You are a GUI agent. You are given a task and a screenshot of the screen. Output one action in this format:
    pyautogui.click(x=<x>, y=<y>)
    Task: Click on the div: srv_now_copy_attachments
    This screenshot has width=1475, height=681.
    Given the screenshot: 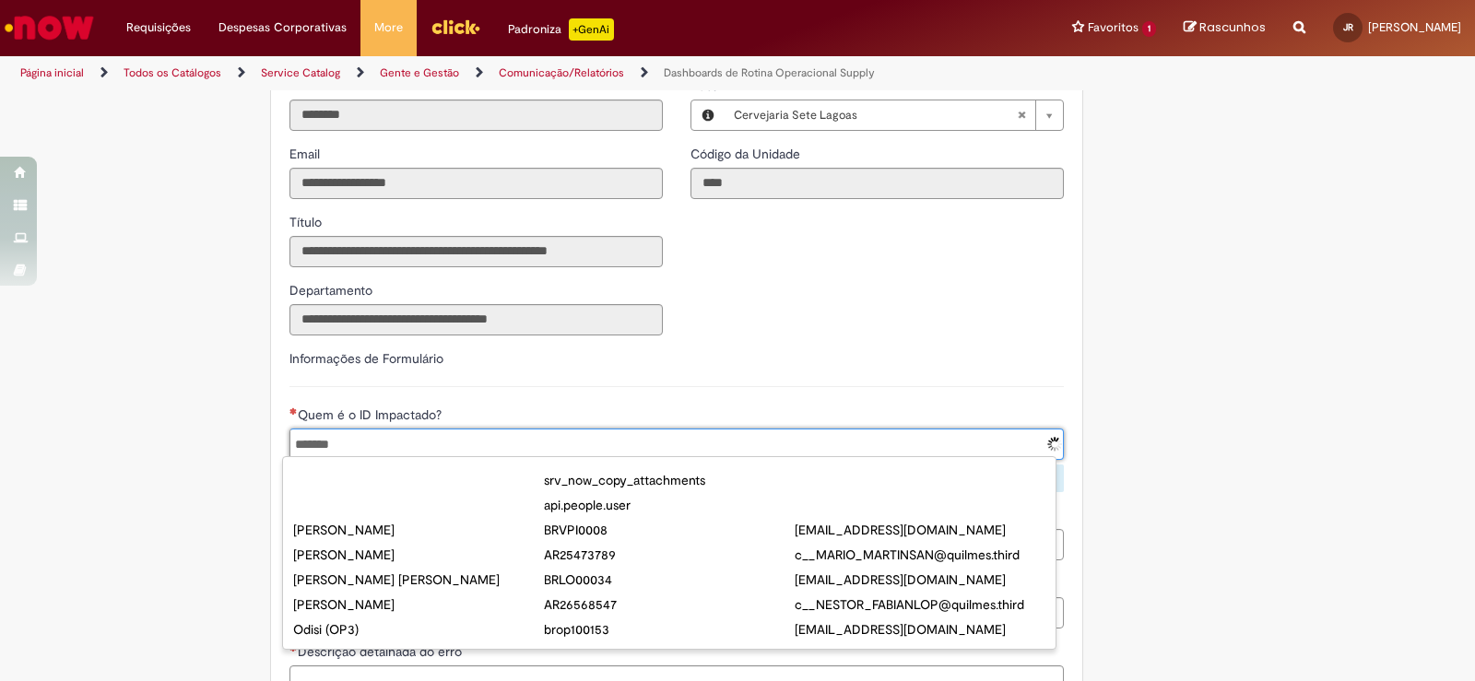 What is the action you would take?
    pyautogui.click(x=669, y=480)
    